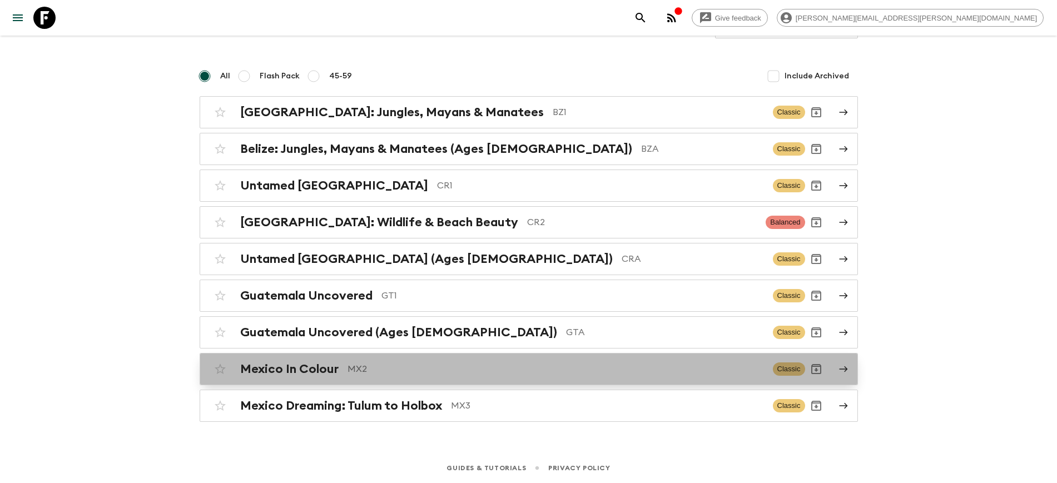  What do you see at coordinates (641, 18) in the screenshot?
I see `button: search adventures` at bounding box center [641, 18].